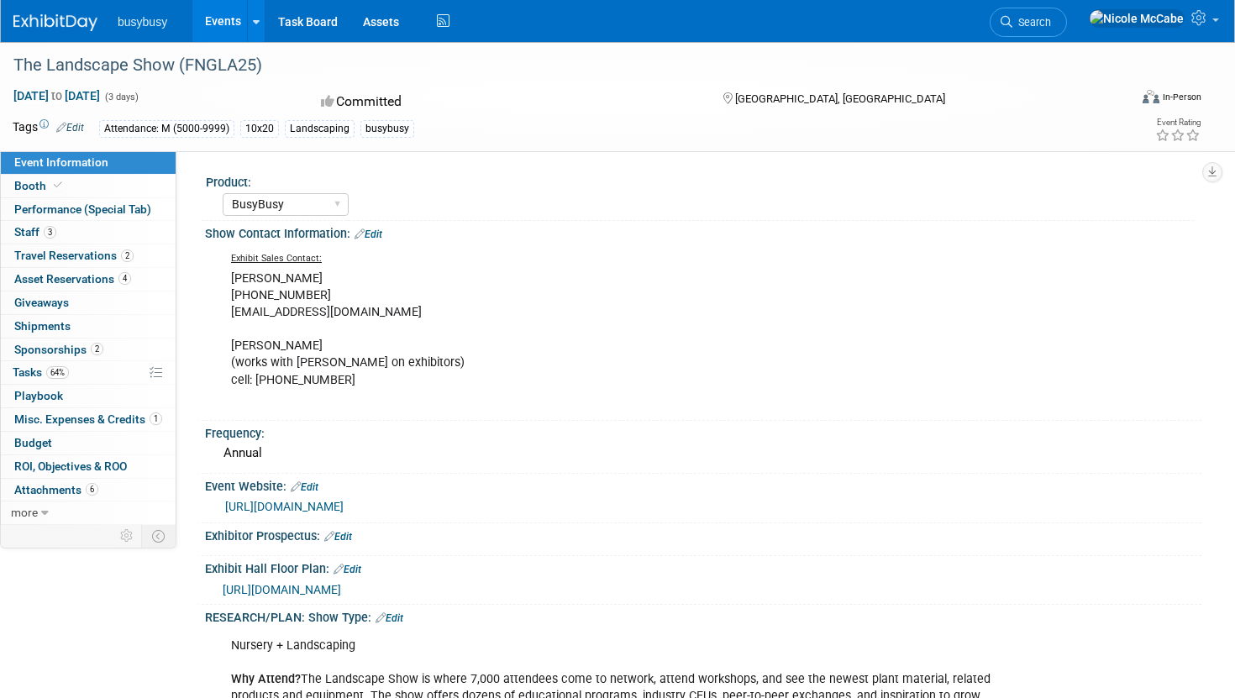 This screenshot has width=1235, height=698. I want to click on td: Toggle Event Tabs, so click(159, 536).